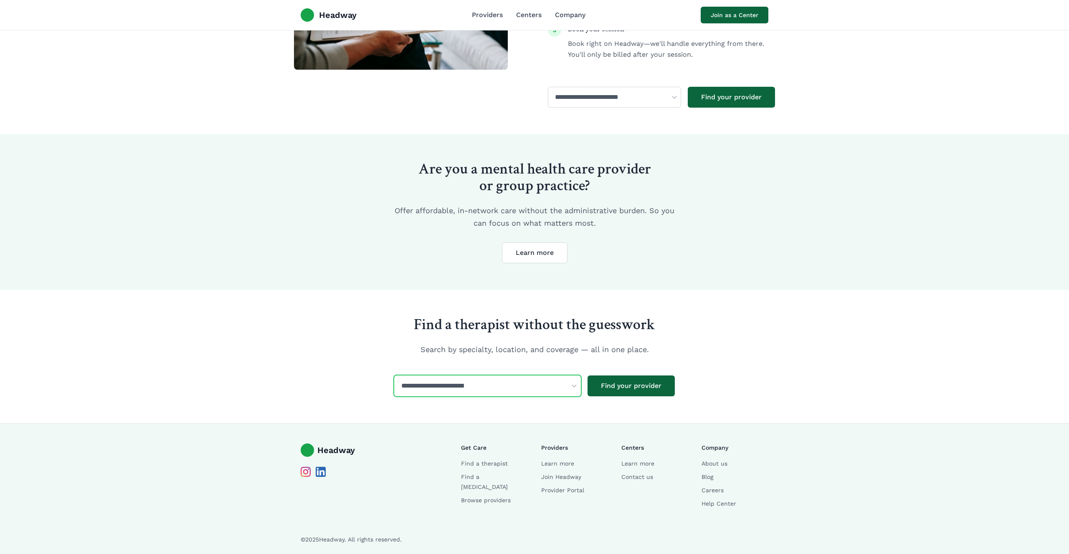 Image resolution: width=1069 pixels, height=554 pixels. Describe the element at coordinates (534, 178) in the screenshot. I see `h2: Are you a mental health care provider or group practice?` at that location.